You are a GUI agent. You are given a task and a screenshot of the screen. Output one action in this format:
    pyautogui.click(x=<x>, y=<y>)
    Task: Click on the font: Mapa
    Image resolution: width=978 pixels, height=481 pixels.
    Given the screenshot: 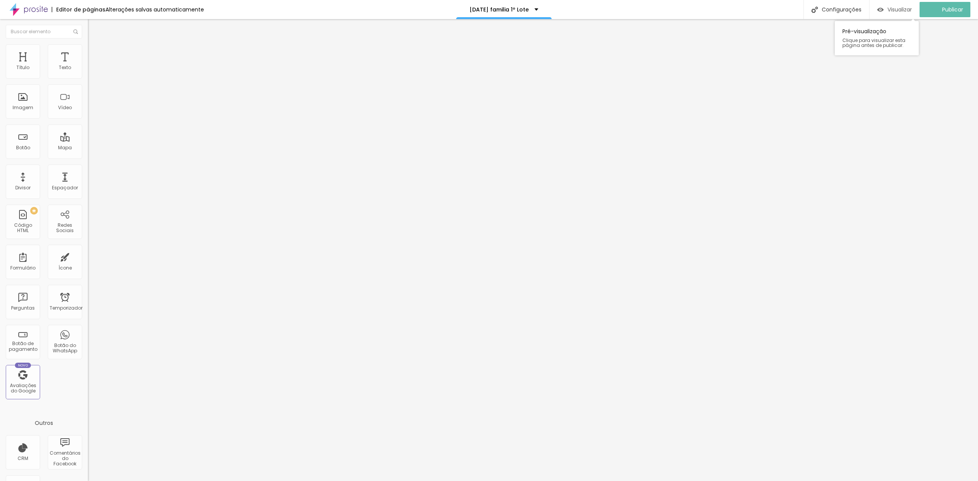 What is the action you would take?
    pyautogui.click(x=65, y=147)
    